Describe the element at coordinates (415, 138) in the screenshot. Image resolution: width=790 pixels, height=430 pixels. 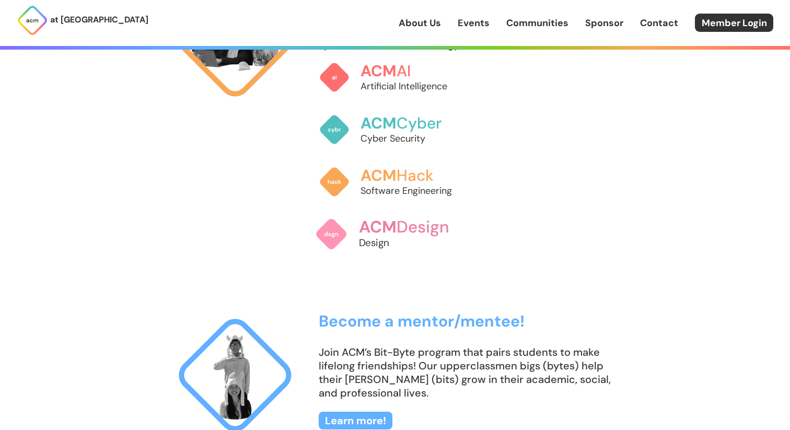
I see `p: Cyber Security` at that location.